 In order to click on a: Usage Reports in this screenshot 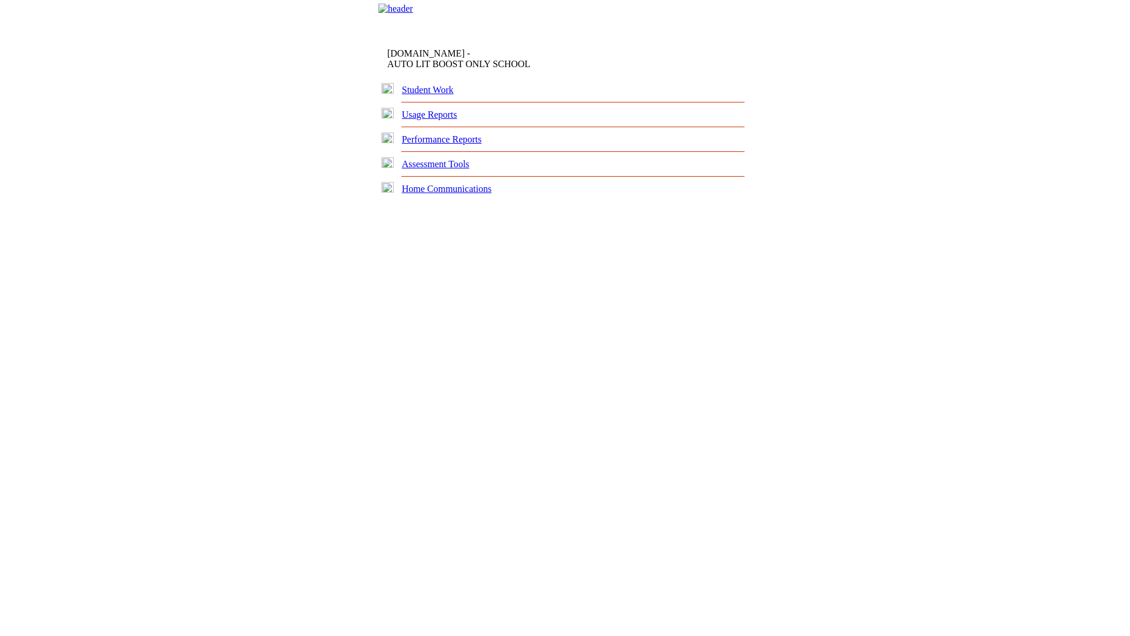, I will do `click(430, 114)`.